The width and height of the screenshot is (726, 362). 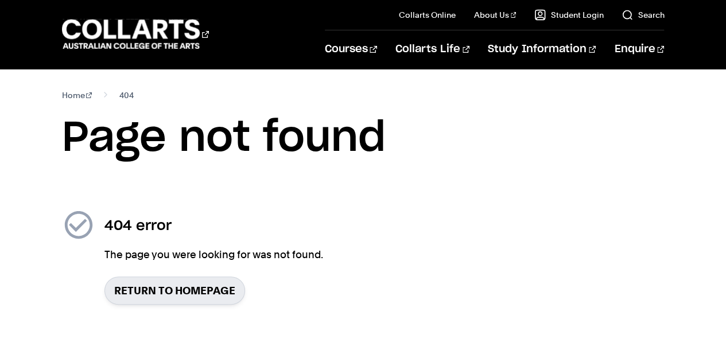 I want to click on a: Home, so click(x=77, y=95).